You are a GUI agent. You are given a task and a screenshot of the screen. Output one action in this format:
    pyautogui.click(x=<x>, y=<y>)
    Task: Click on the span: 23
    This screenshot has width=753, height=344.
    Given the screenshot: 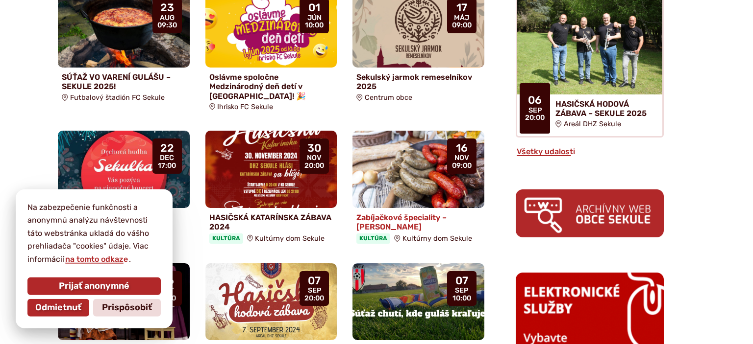 What is the action you would take?
    pyautogui.click(x=167, y=8)
    